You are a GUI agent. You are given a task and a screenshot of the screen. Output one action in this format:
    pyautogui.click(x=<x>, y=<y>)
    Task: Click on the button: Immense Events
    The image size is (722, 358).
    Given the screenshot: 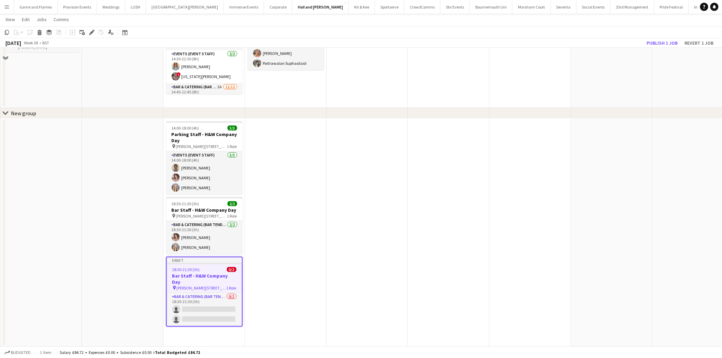 What is the action you would take?
    pyautogui.click(x=244, y=7)
    